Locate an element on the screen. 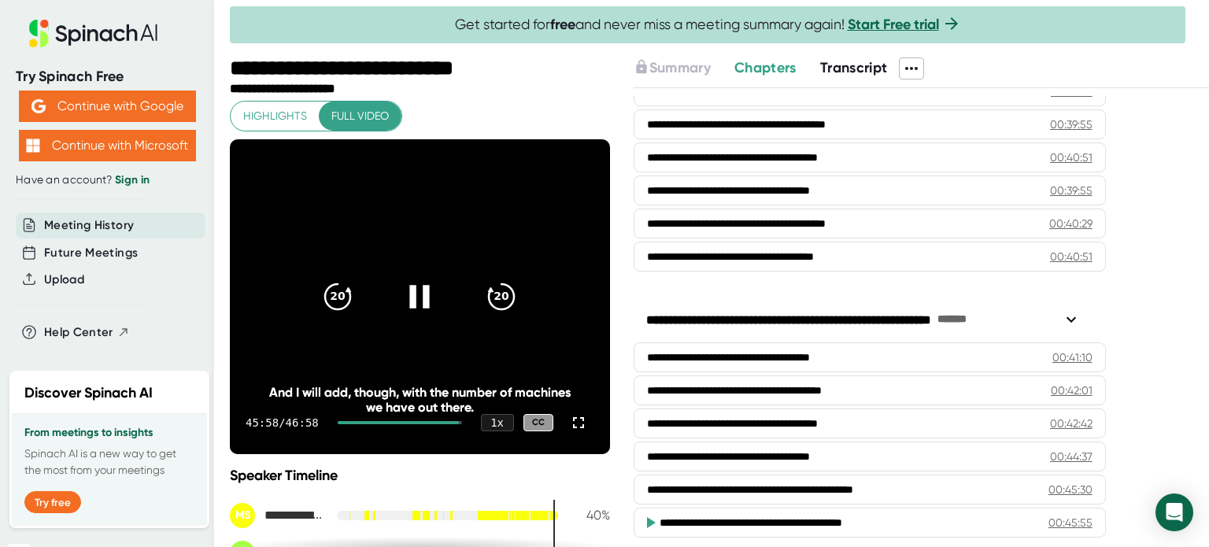  div: Speaker Timeline is located at coordinates (420, 475).